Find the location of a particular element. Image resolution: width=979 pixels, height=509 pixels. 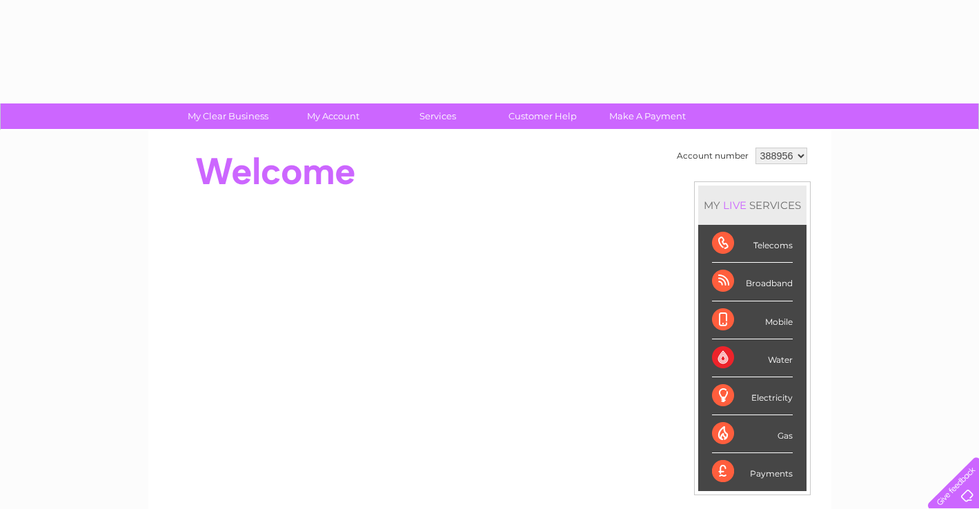

div: Mobile is located at coordinates (752, 320).